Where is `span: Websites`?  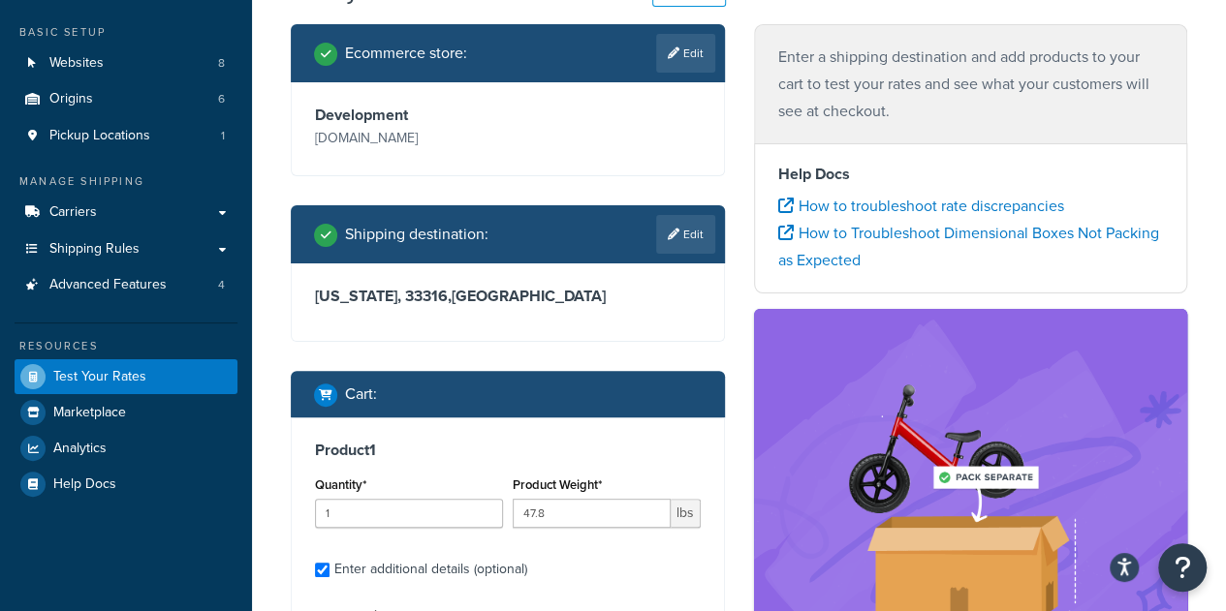 span: Websites is located at coordinates (77, 63).